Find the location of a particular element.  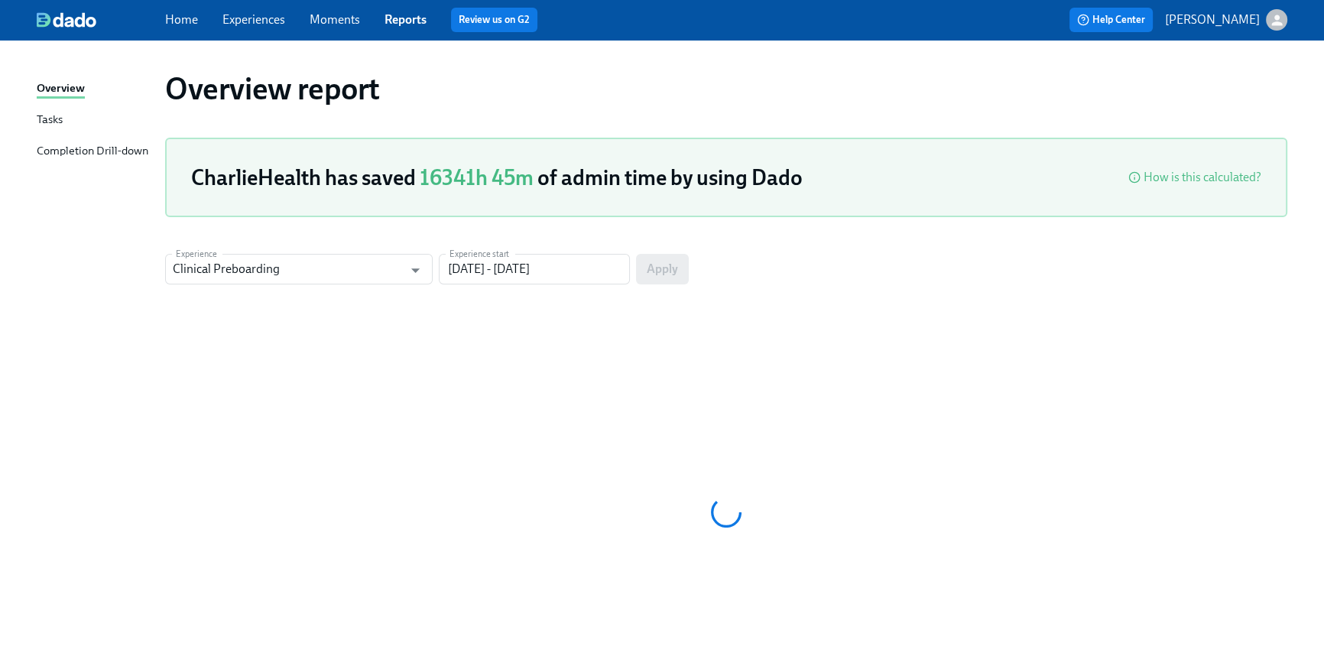

button: Help Center is located at coordinates (1111, 20).